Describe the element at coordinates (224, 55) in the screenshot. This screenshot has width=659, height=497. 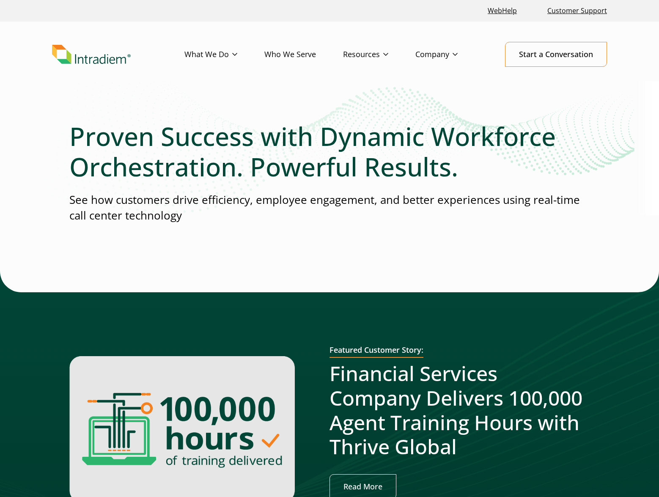
I see `a: What We Do` at that location.